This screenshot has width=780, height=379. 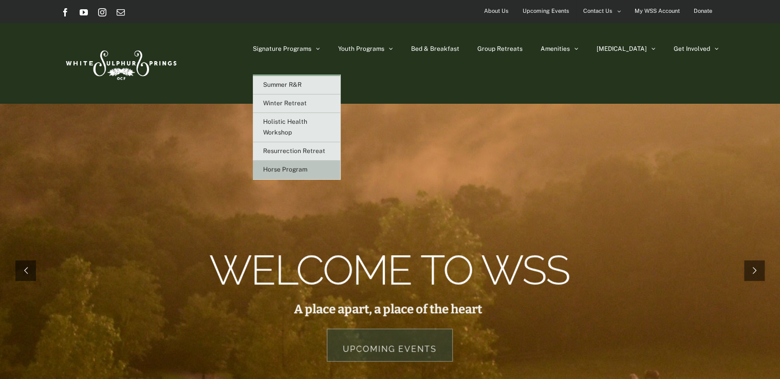 I want to click on span: Summer R&R, so click(x=282, y=85).